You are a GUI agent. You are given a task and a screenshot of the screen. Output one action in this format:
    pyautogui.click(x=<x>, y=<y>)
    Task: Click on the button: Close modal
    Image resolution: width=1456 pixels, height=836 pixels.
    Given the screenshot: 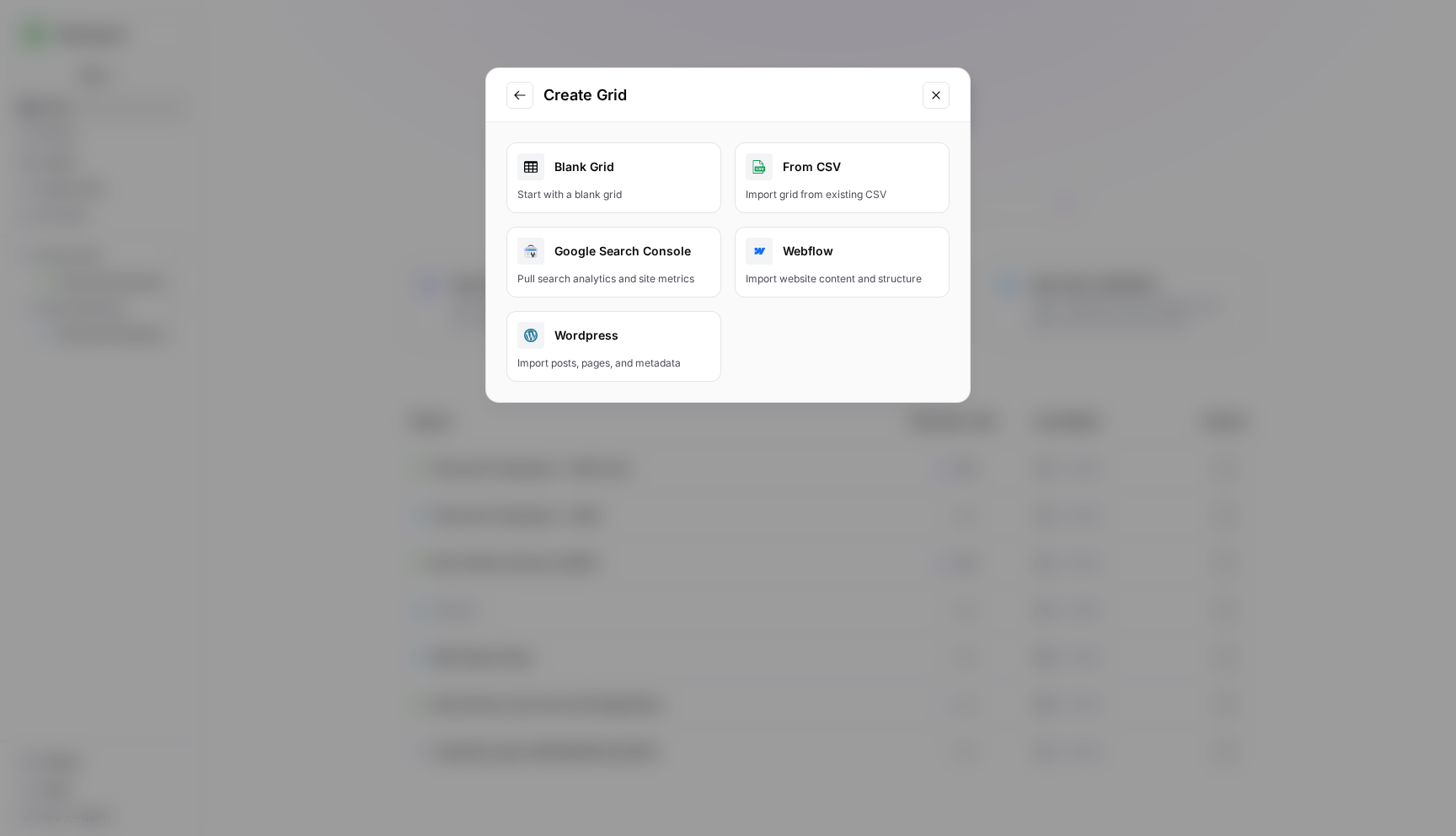 What is the action you would take?
    pyautogui.click(x=937, y=96)
    